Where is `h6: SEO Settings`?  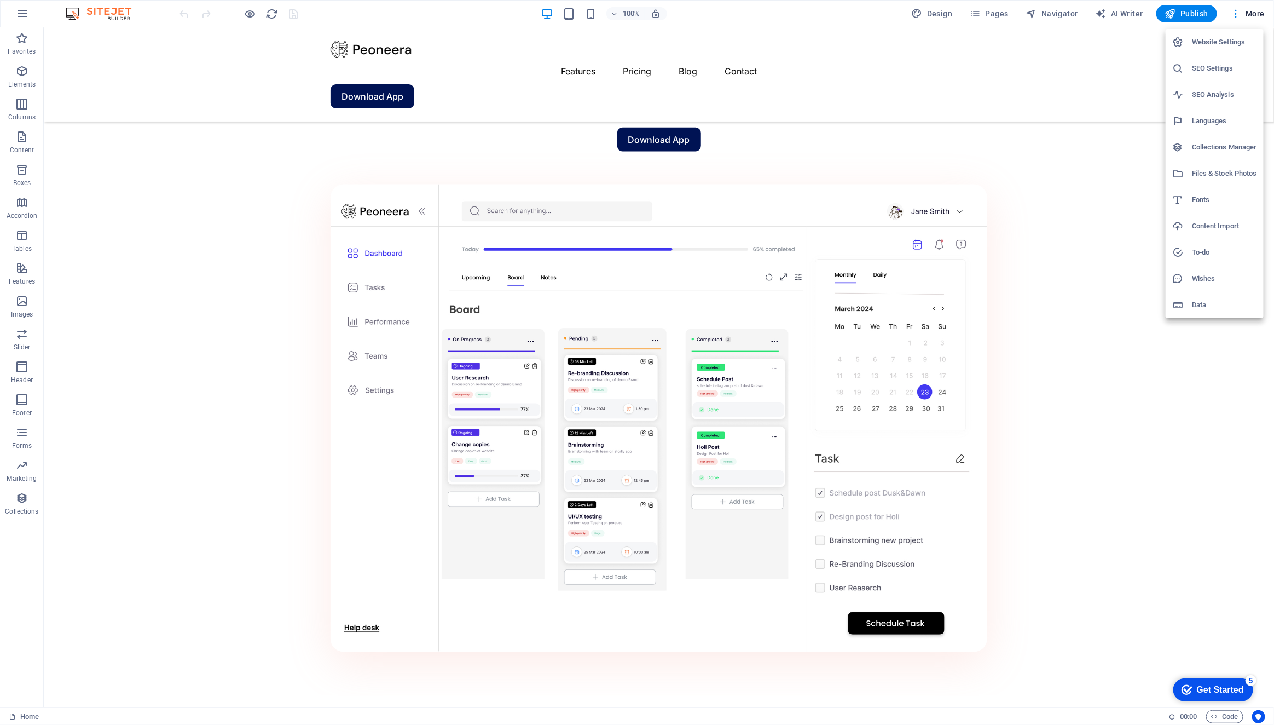 h6: SEO Settings is located at coordinates (1224, 68).